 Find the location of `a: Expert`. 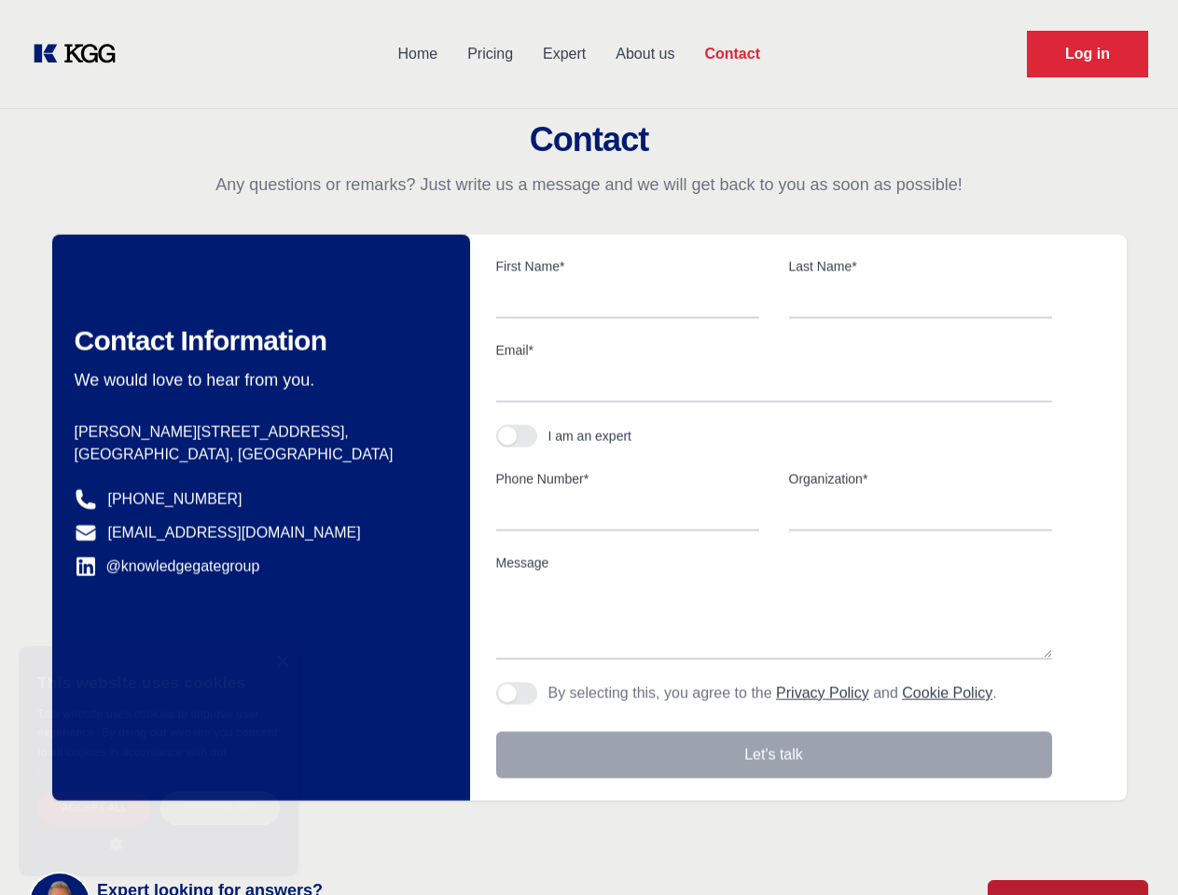

a: Expert is located at coordinates (564, 54).